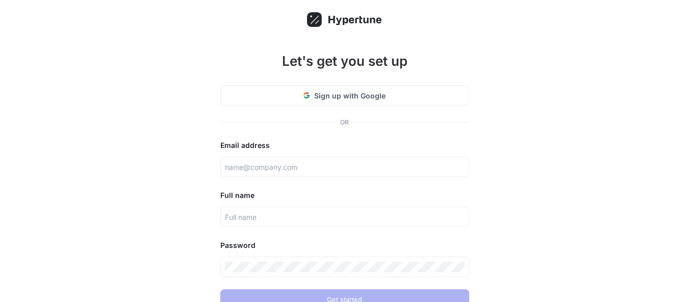  What do you see at coordinates (345, 95) in the screenshot?
I see `button: Sign up with Google` at bounding box center [345, 95].